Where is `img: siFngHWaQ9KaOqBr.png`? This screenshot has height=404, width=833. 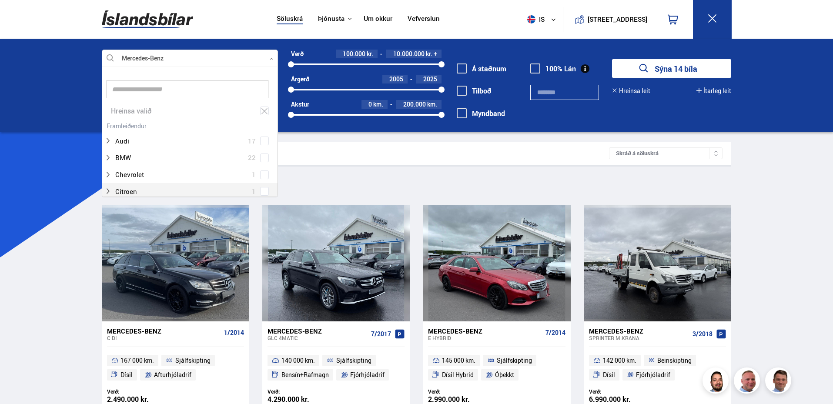
img: siFngHWaQ9KaOqBr.png is located at coordinates (748, 382).